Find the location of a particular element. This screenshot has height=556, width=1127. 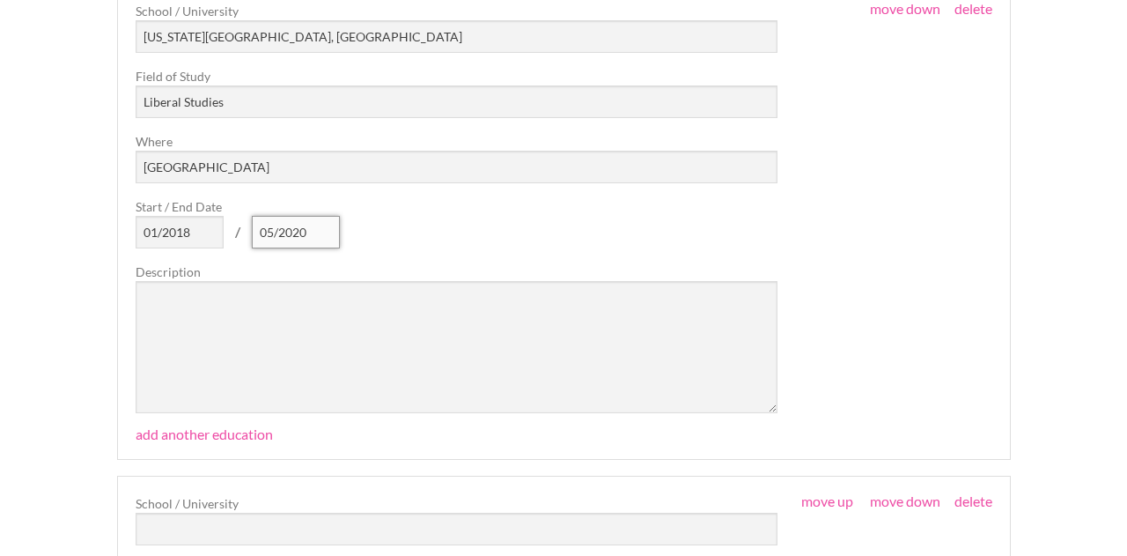

label: Description is located at coordinates (457, 271).